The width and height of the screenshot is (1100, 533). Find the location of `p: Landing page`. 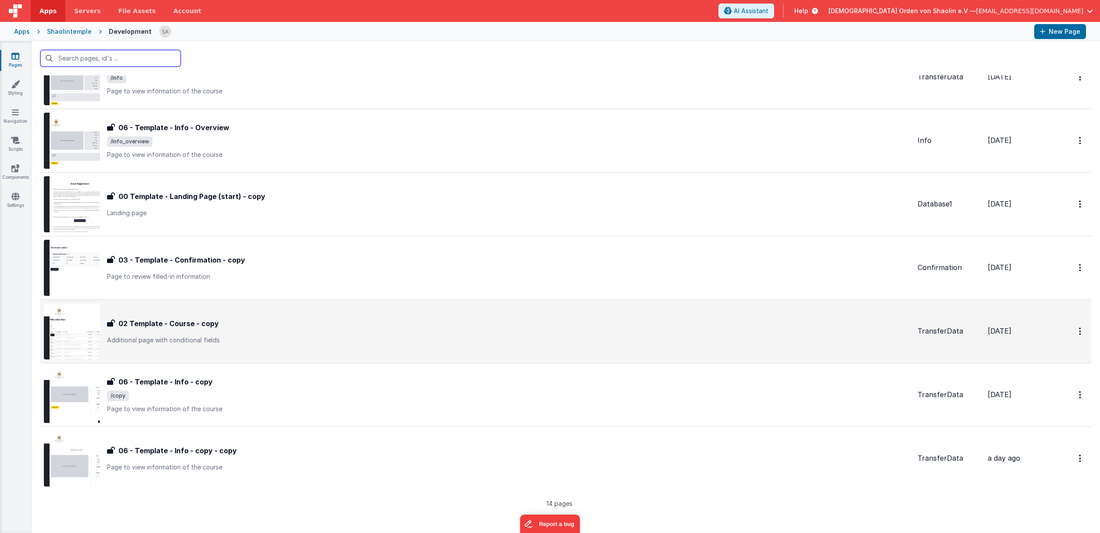

p: Landing page is located at coordinates (509, 213).